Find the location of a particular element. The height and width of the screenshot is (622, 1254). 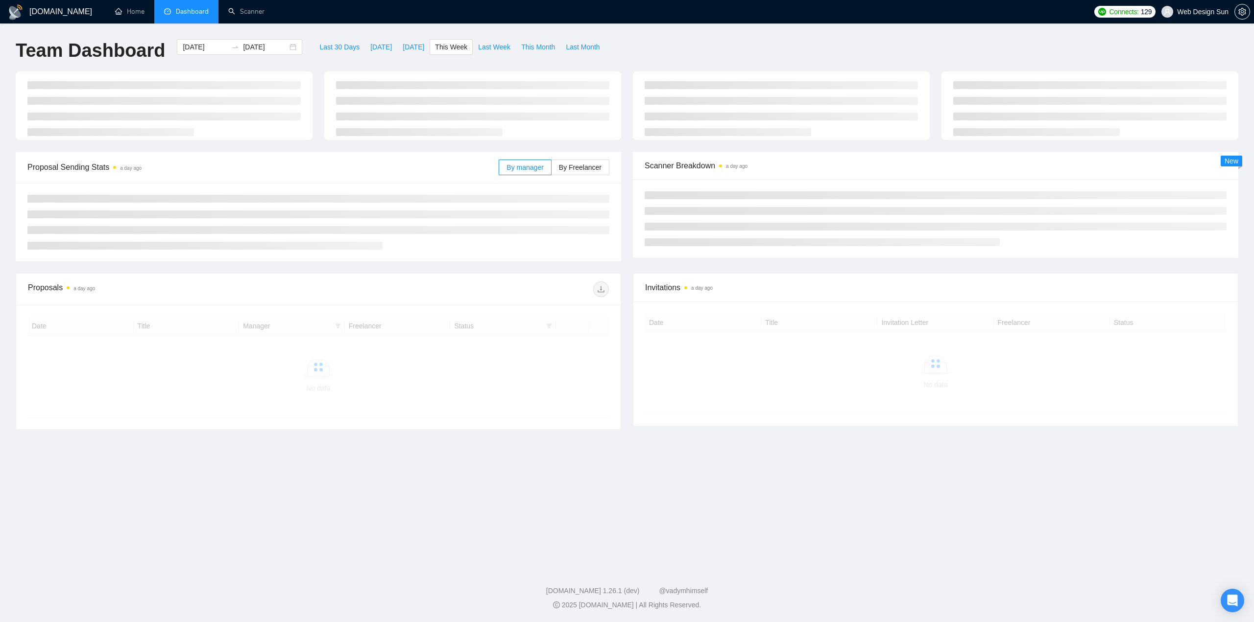

button: Last Week is located at coordinates (494, 47).